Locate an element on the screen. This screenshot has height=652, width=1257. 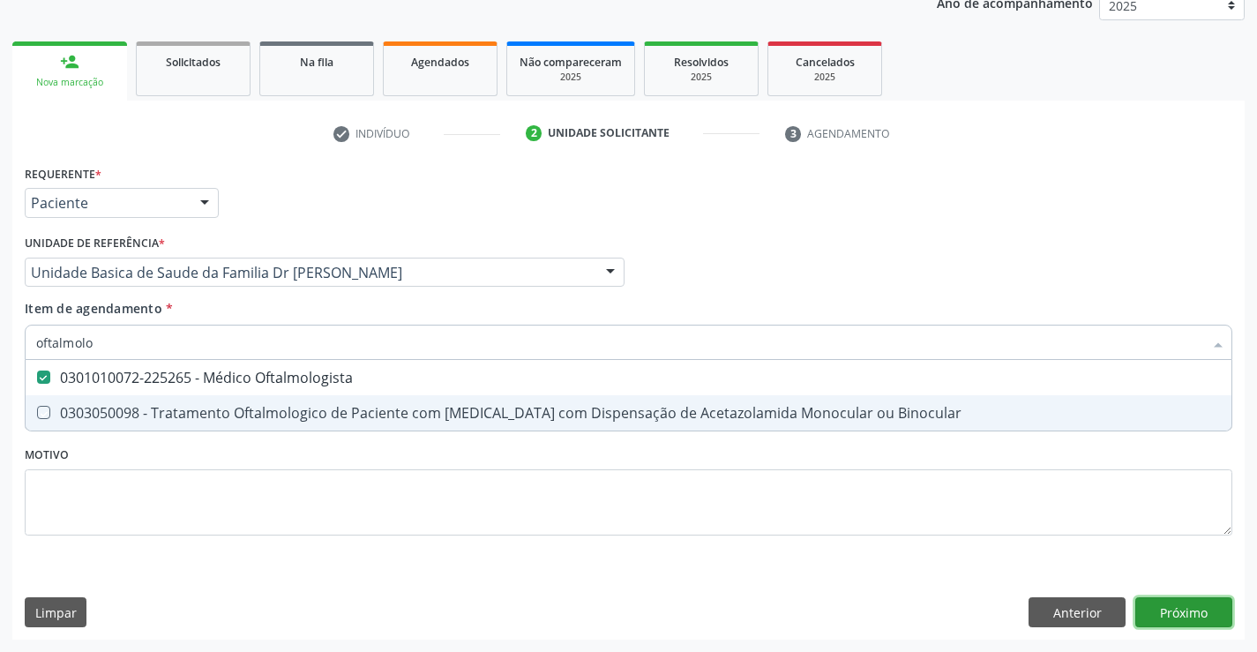
div: Unidade solicitante is located at coordinates (609, 133).